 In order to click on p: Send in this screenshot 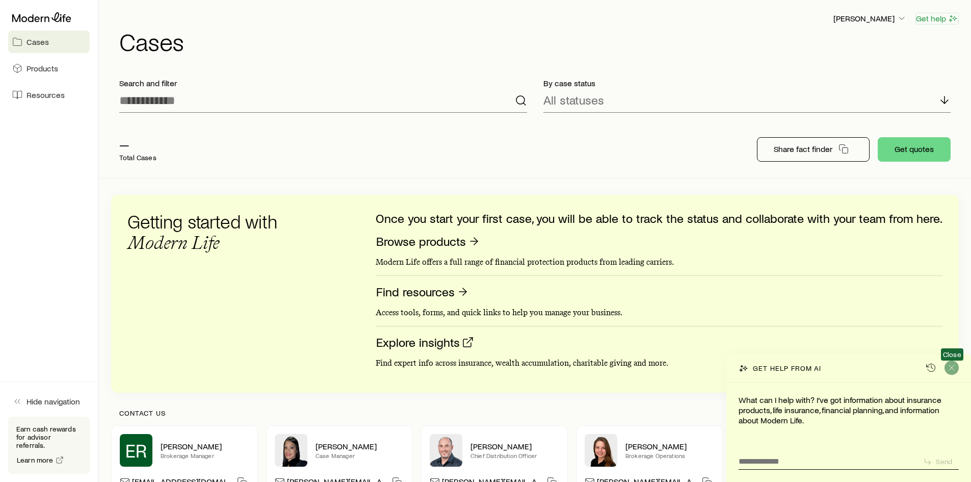, I will do `click(944, 462)`.